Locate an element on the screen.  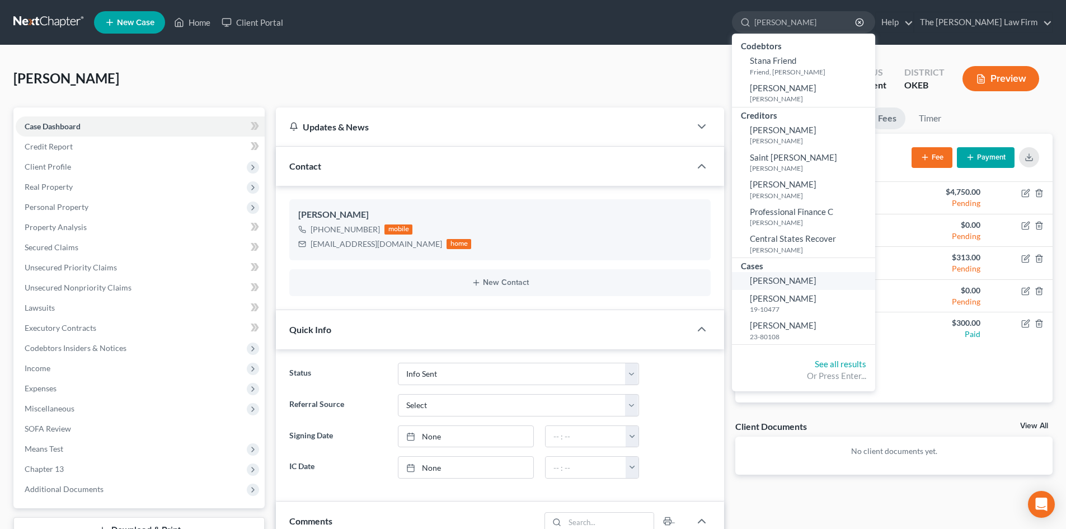
span: Unsecured Priority Claims is located at coordinates (71, 267).